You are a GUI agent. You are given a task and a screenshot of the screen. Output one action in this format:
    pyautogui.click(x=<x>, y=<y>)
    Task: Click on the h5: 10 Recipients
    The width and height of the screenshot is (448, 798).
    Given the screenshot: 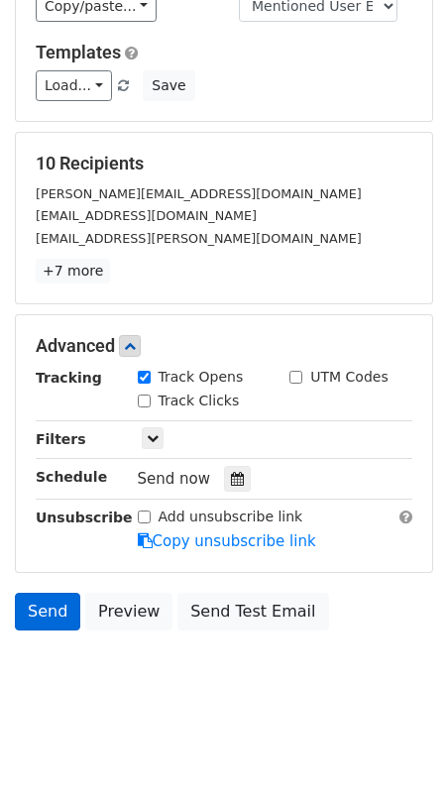 What is the action you would take?
    pyautogui.click(x=224, y=164)
    